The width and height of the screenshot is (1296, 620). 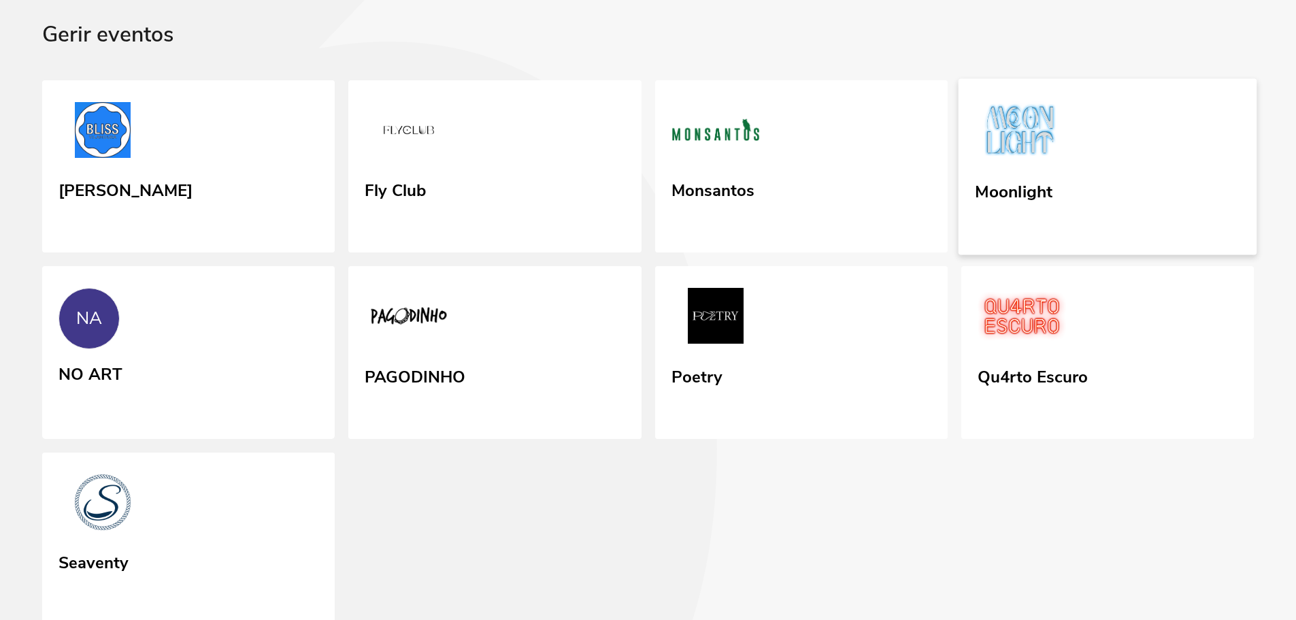 I want to click on a: Moonlight Moonlight, so click(x=1107, y=166).